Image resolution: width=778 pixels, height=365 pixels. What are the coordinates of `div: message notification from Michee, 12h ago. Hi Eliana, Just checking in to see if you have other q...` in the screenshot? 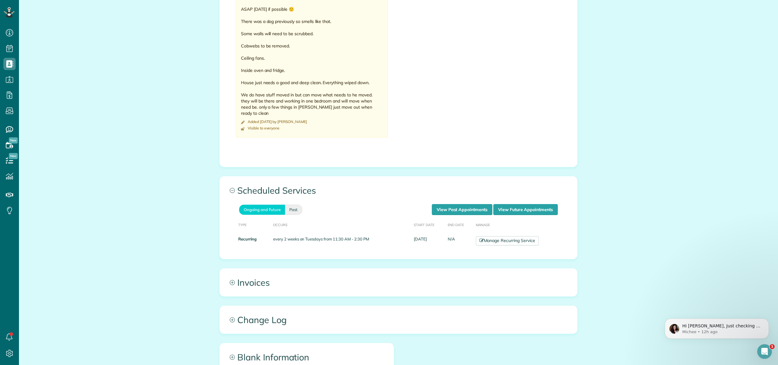 It's located at (61, 23).